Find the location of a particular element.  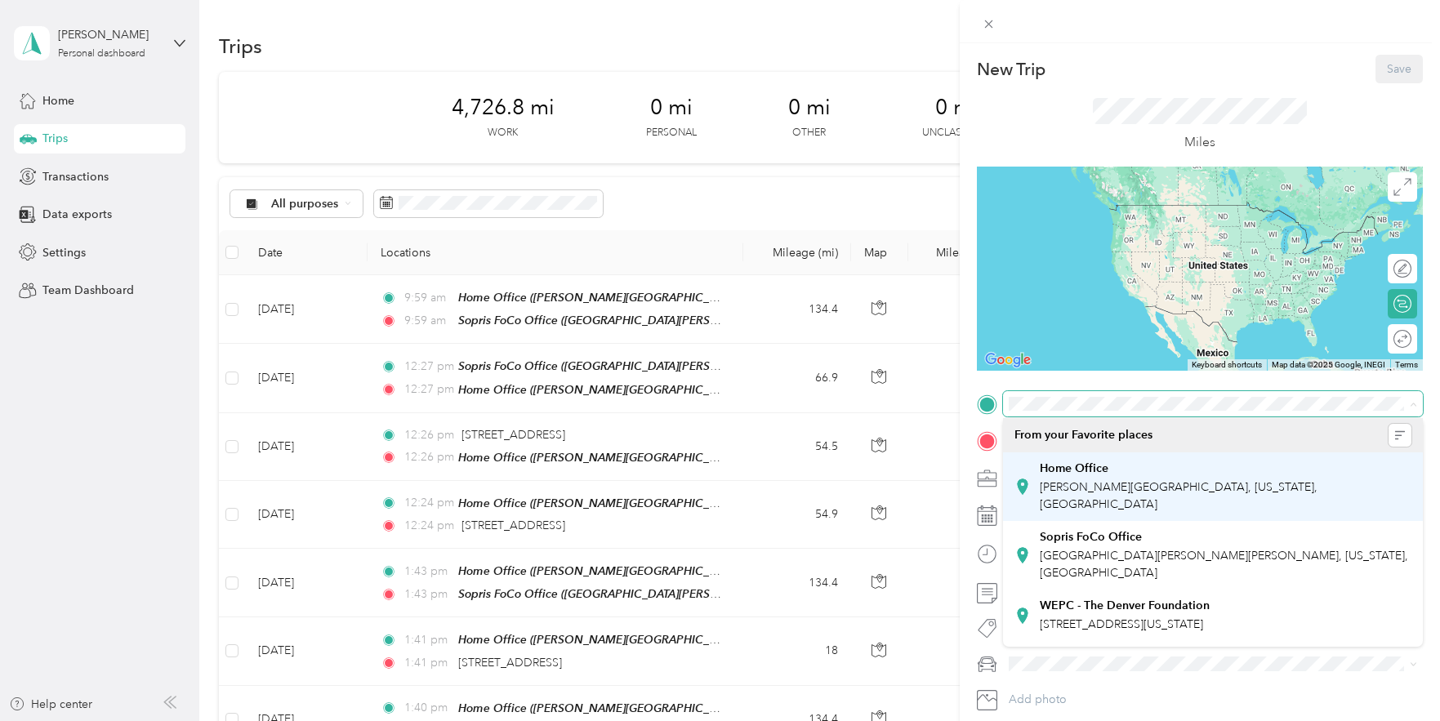

img: Google is located at coordinates (1008, 360).